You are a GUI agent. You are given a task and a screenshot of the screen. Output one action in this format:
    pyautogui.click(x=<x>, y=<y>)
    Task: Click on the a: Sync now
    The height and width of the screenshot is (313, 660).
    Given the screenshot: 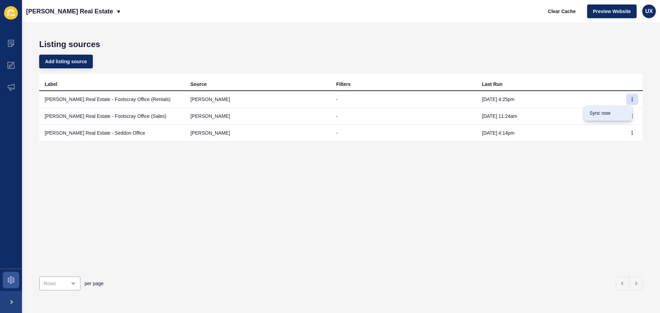 What is the action you would take?
    pyautogui.click(x=608, y=113)
    